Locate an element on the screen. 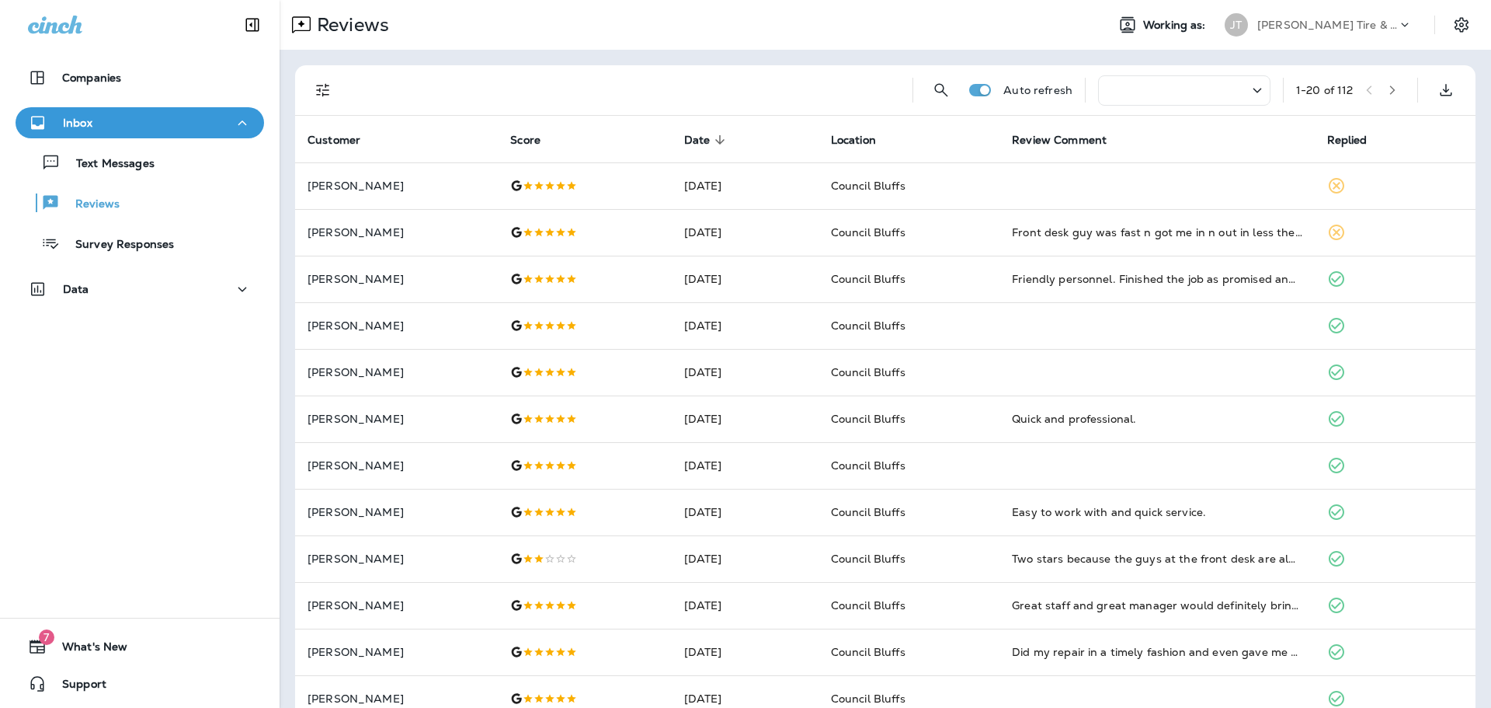 The width and height of the screenshot is (1491, 708). span: Support is located at coordinates (76, 687).